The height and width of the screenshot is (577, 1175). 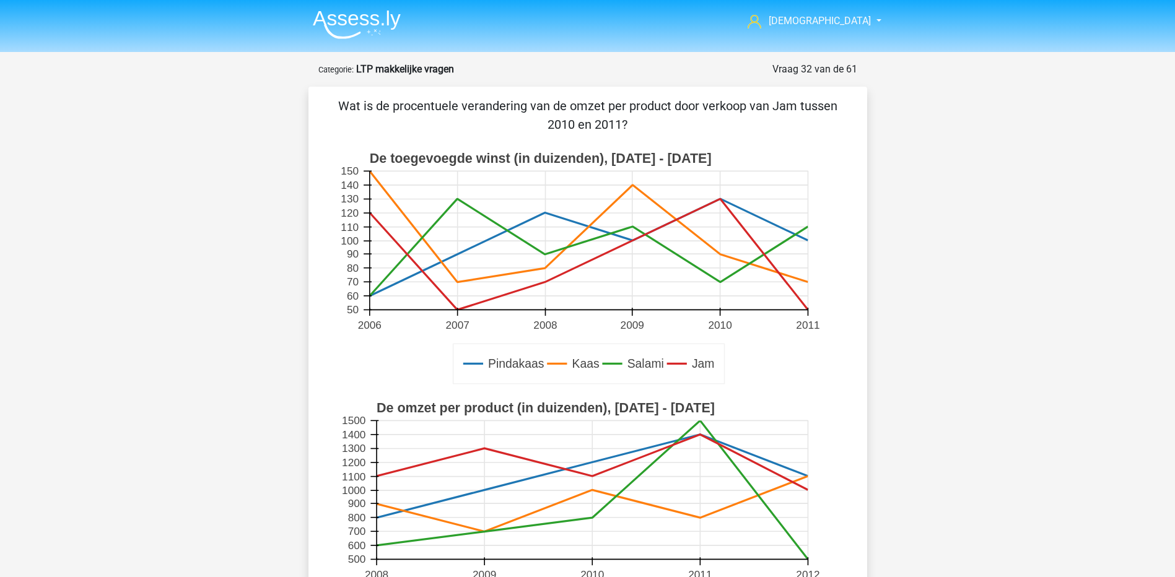 I want to click on text: 140, so click(x=349, y=185).